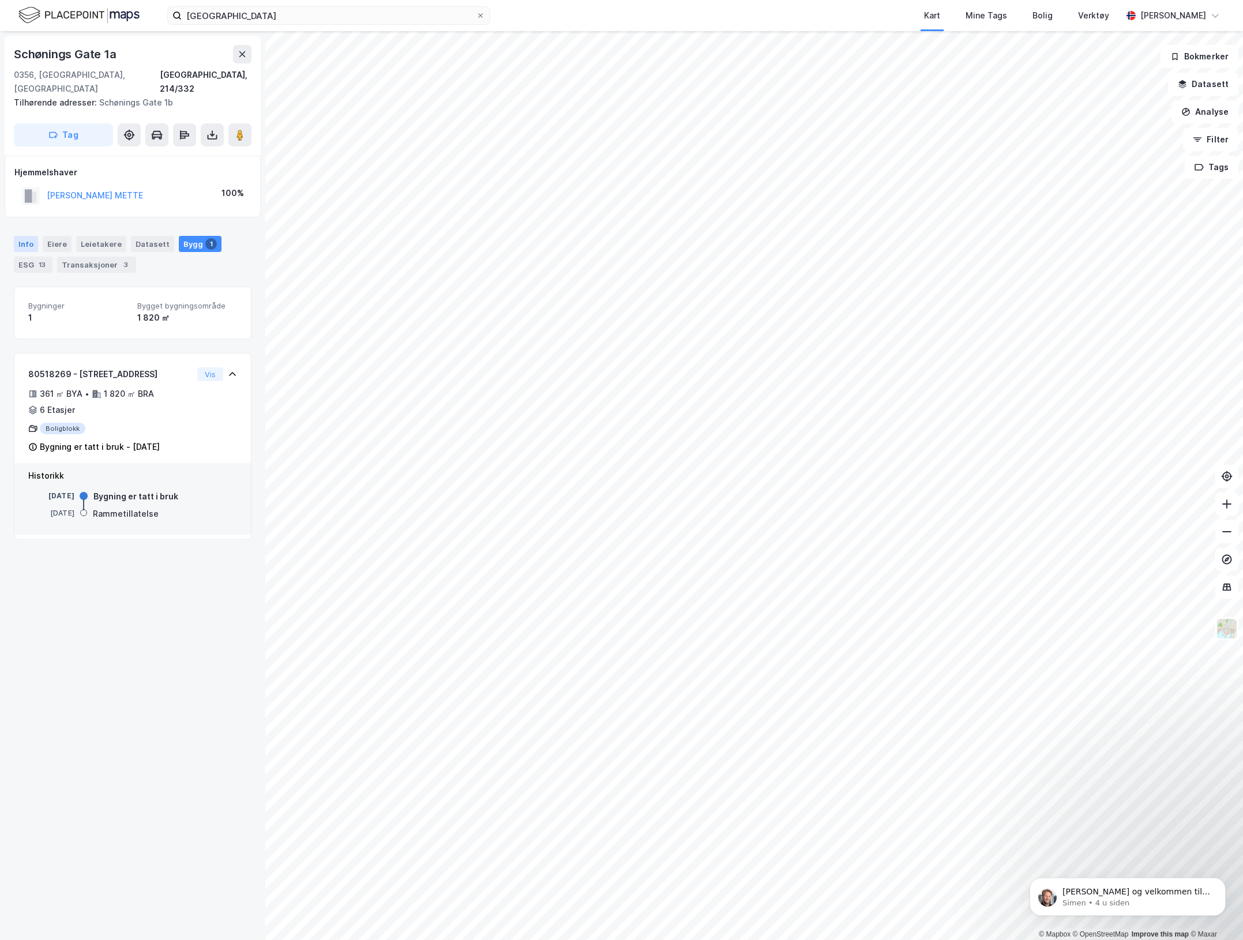 Image resolution: width=1243 pixels, height=940 pixels. What do you see at coordinates (125, 50) in the screenshot?
I see `p: Message from Simen, sent 4 u siden` at bounding box center [125, 50].